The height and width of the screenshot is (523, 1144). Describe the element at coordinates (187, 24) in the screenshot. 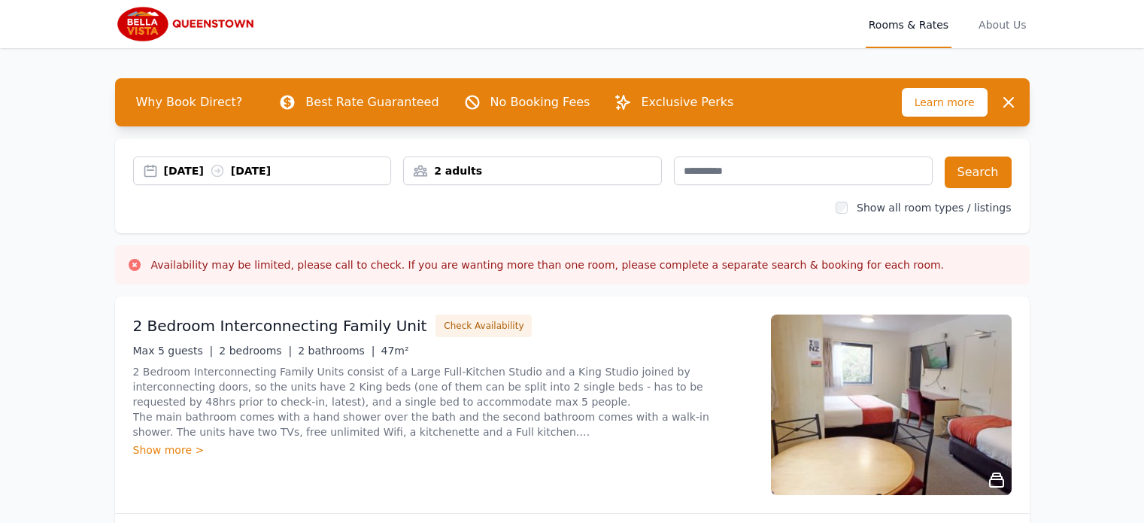

I see `img: Bella Vista Queenstown` at that location.